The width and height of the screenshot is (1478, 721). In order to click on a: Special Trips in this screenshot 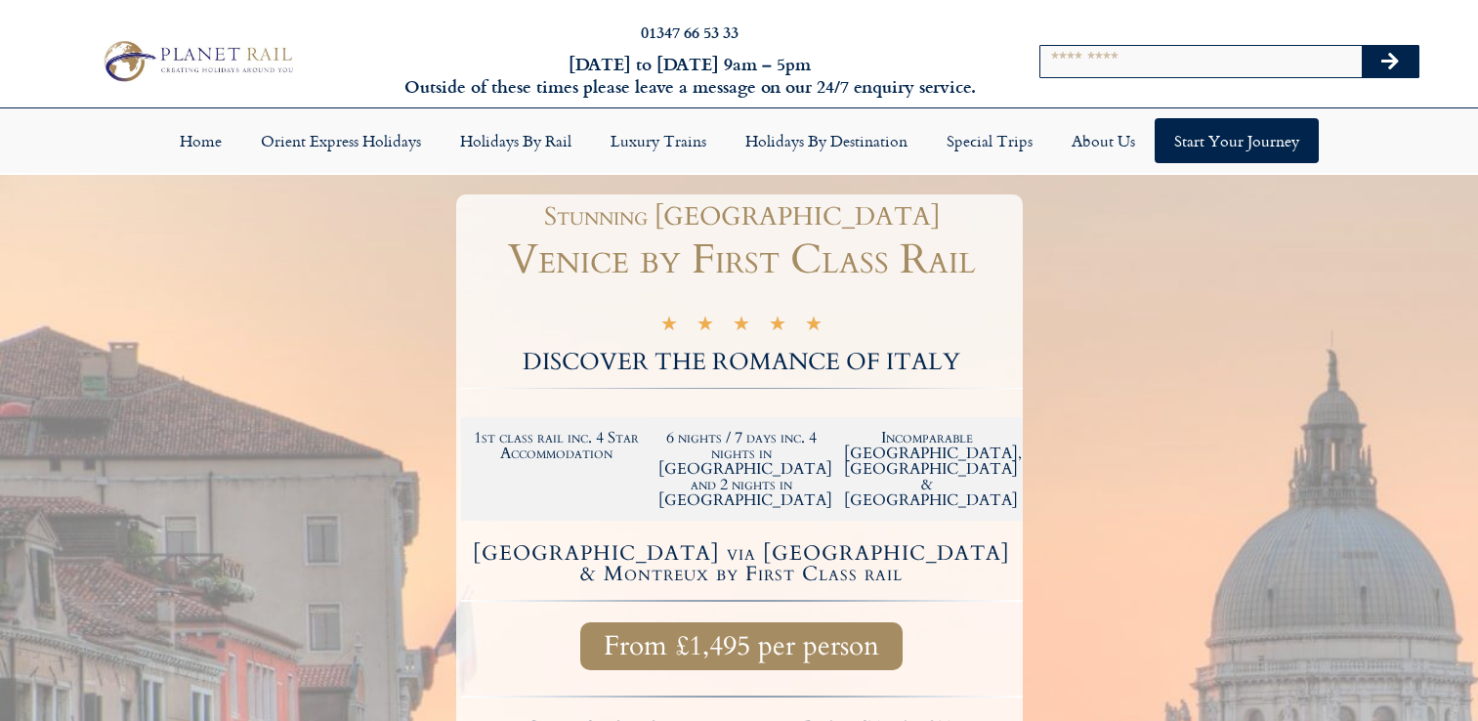, I will do `click(989, 141)`.